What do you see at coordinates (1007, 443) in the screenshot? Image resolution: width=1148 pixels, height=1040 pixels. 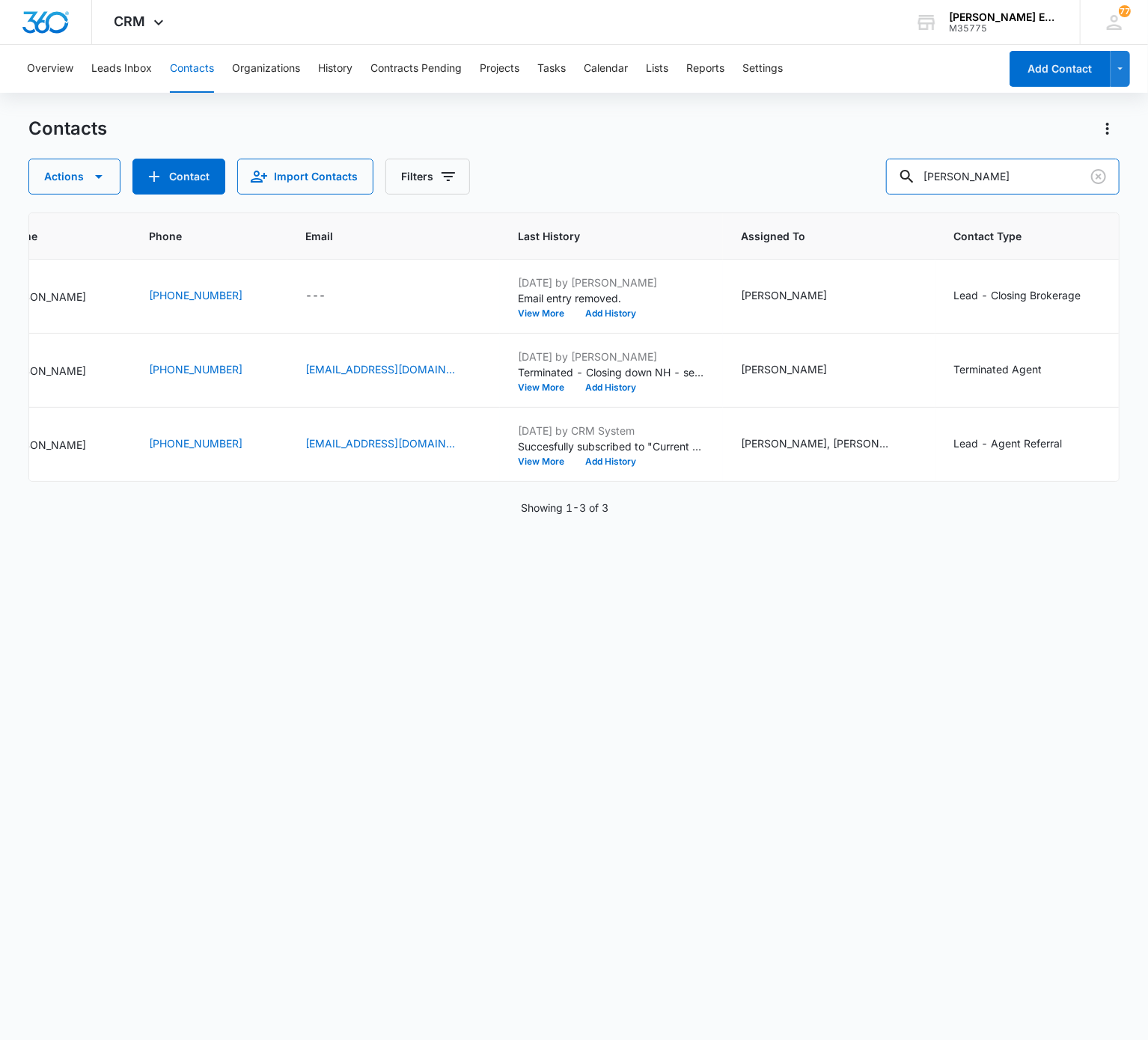 I see `div: Lead - Agent Referral` at bounding box center [1007, 443].